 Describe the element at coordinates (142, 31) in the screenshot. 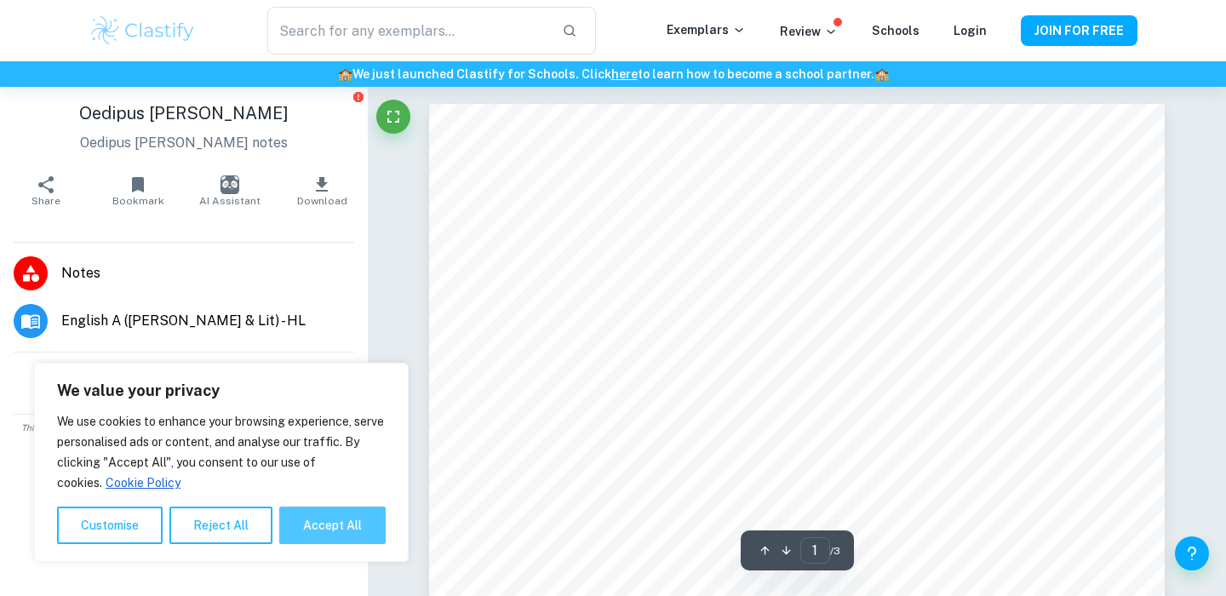

I see `a: Clastify logo` at that location.